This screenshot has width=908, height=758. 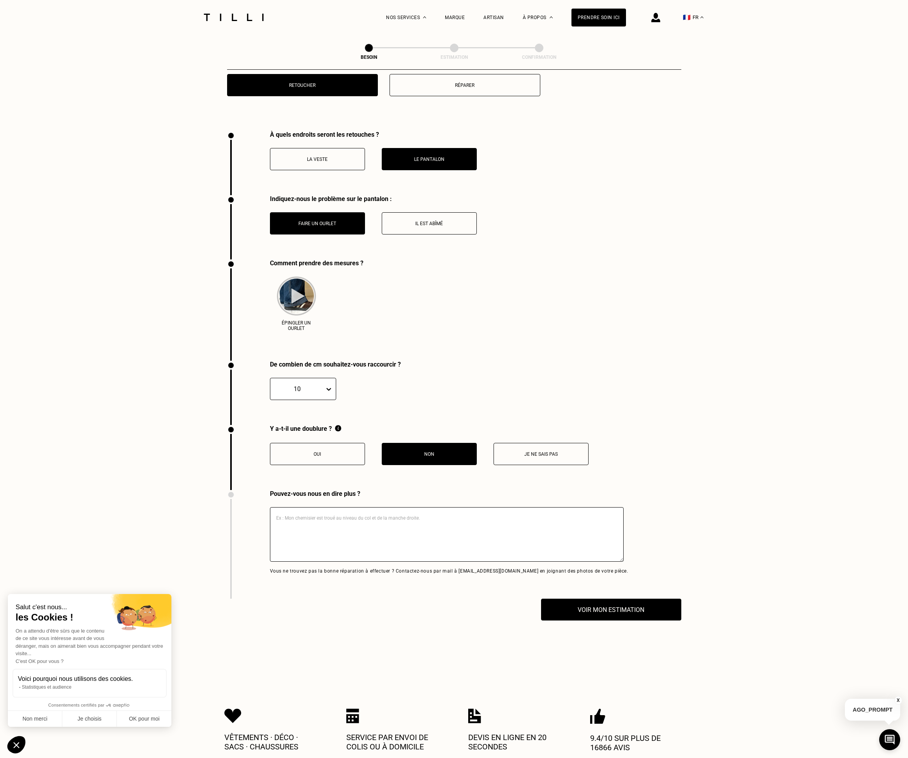 I want to click on p: La veste, so click(x=317, y=159).